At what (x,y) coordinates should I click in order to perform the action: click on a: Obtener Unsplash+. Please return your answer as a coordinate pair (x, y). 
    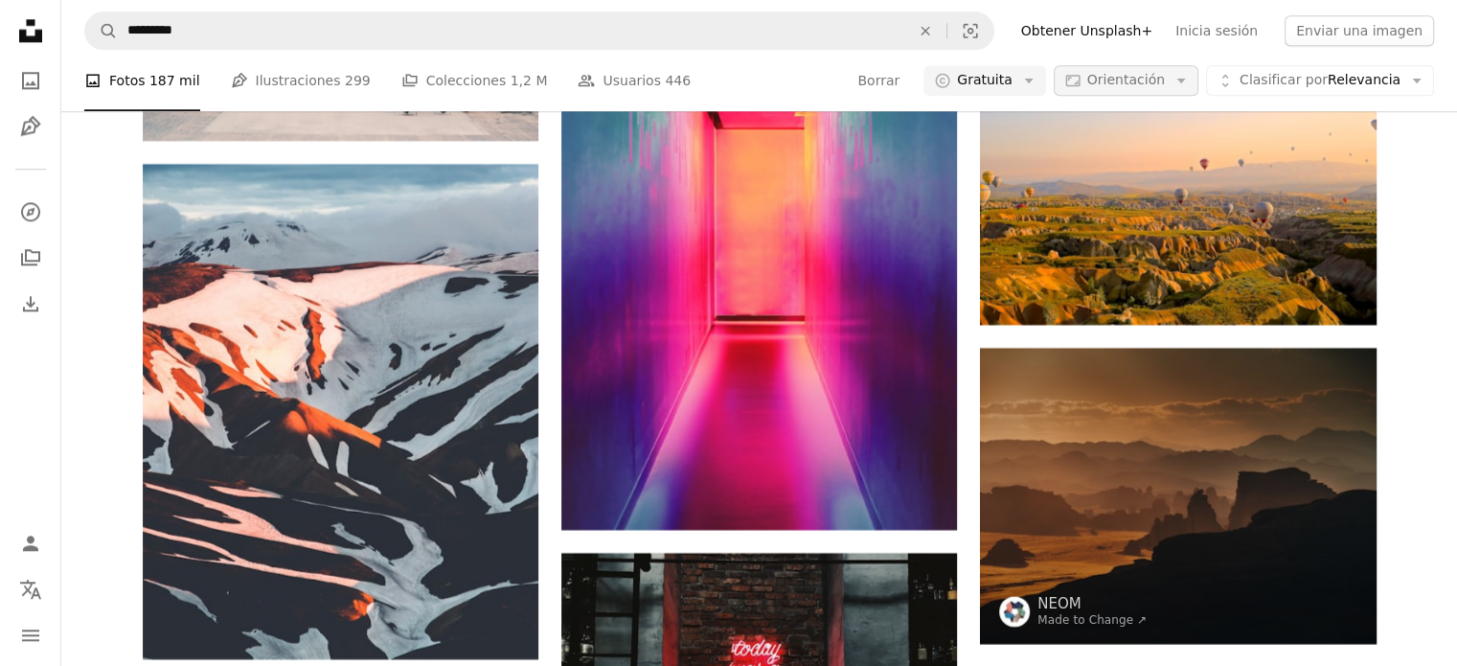
    Looking at the image, I should click on (1086, 31).